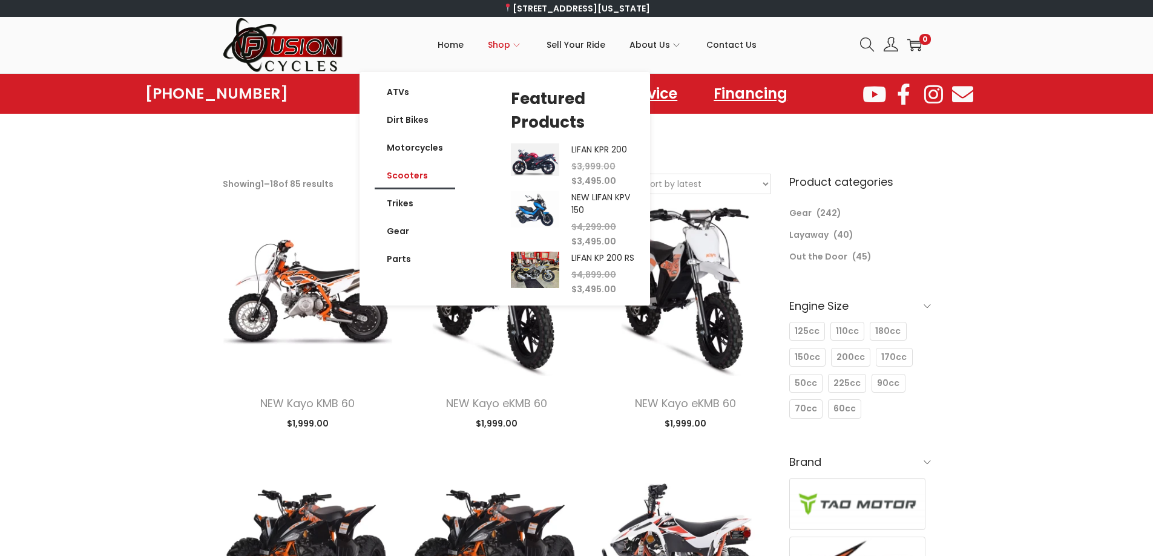 The image size is (1153, 556). Describe the element at coordinates (703, 184) in the screenshot. I see `select: Shop order` at that location.